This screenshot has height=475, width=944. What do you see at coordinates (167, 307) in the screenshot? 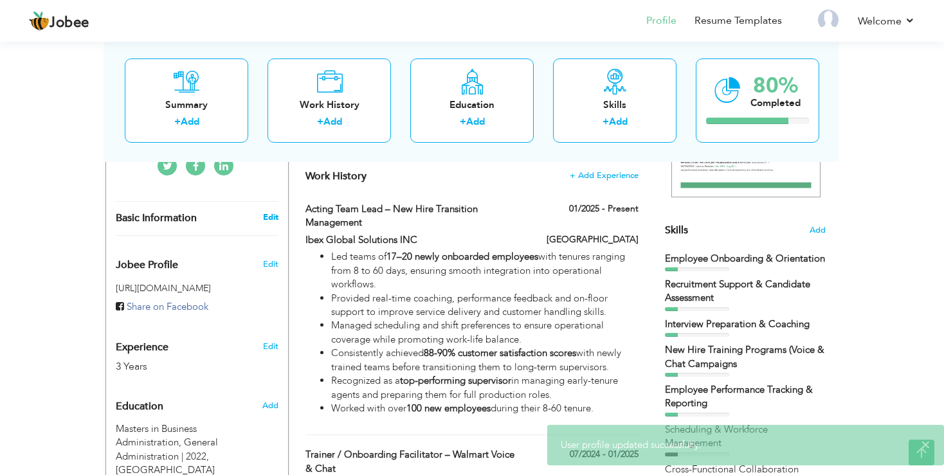
I see `span: Share on Facebook` at bounding box center [167, 307].